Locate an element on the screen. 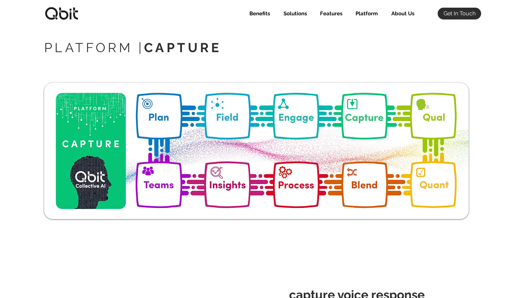 This screenshot has width=526, height=298. a: About Us is located at coordinates (401, 14).